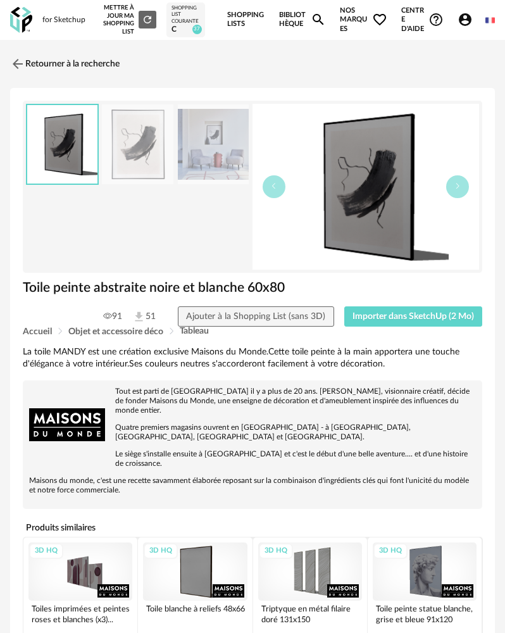 The width and height of the screenshot is (505, 633). What do you see at coordinates (147, 20) in the screenshot?
I see `span: Refresh icon` at bounding box center [147, 20].